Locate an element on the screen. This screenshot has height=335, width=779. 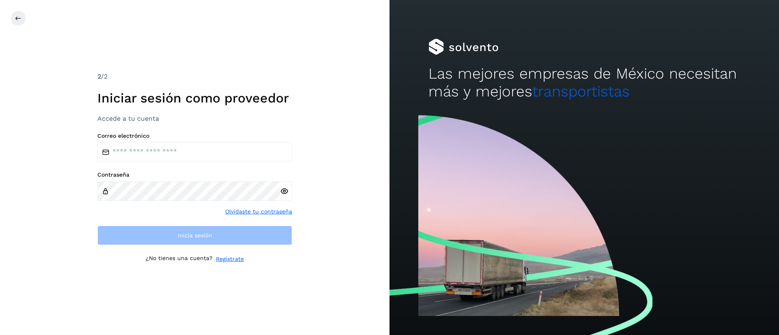
button: Inicia sesión is located at coordinates (195, 236).